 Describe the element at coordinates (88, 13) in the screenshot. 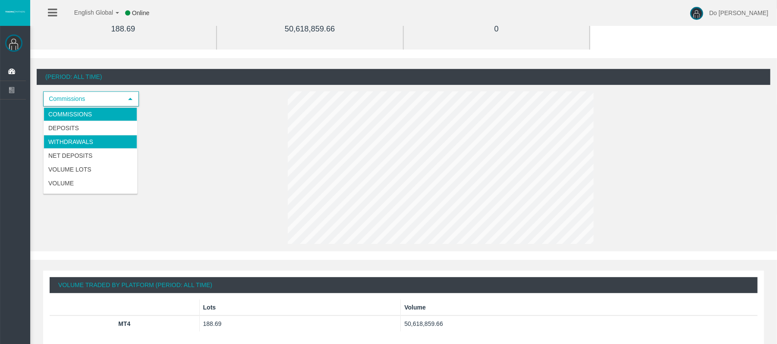

I see `span: English Global` at that location.